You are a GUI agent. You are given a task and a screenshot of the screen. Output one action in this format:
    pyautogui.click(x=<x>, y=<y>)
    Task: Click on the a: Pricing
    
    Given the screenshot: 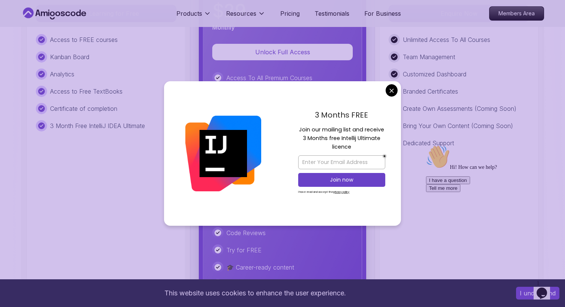 What is the action you would take?
    pyautogui.click(x=290, y=13)
    